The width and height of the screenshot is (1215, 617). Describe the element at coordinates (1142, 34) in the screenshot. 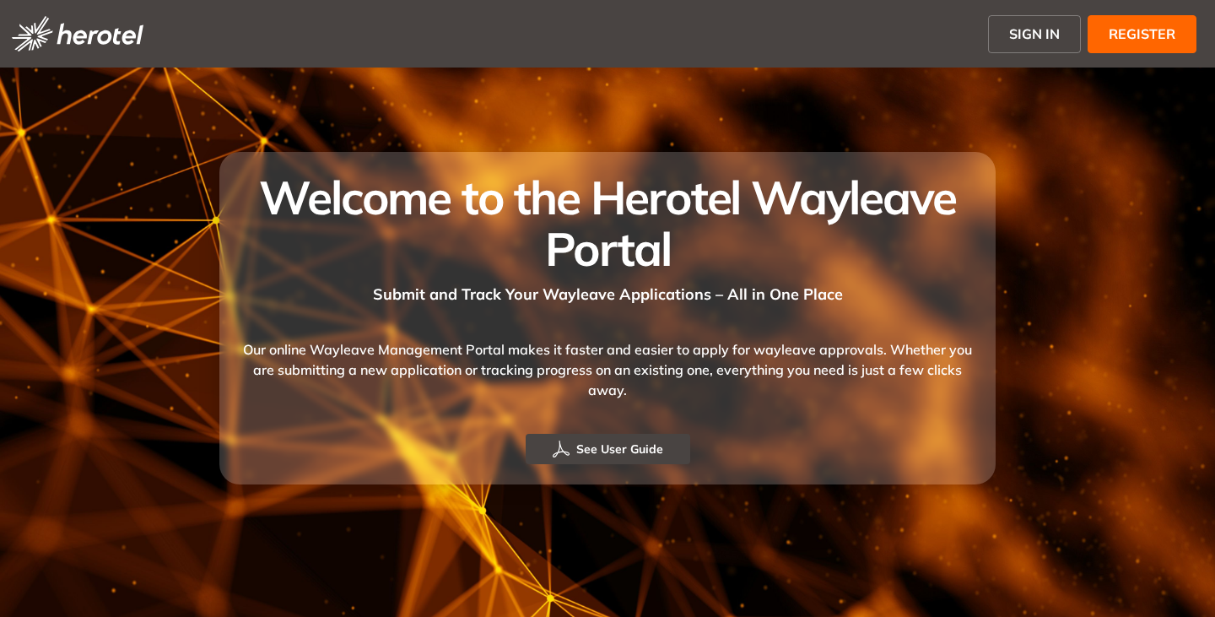

I see `span: REGISTER` at that location.